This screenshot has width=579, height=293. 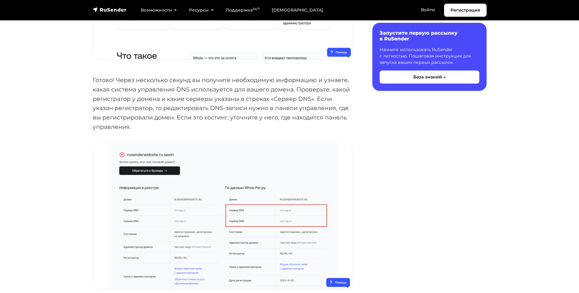 What do you see at coordinates (465, 10) in the screenshot?
I see `a: Регистрация` at bounding box center [465, 10].